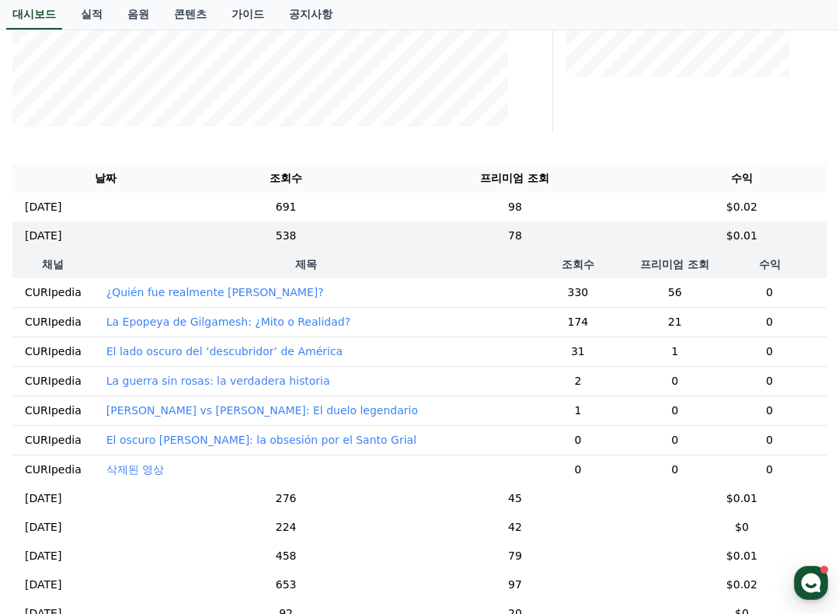 The image size is (839, 614). I want to click on td: 653, so click(286, 584).